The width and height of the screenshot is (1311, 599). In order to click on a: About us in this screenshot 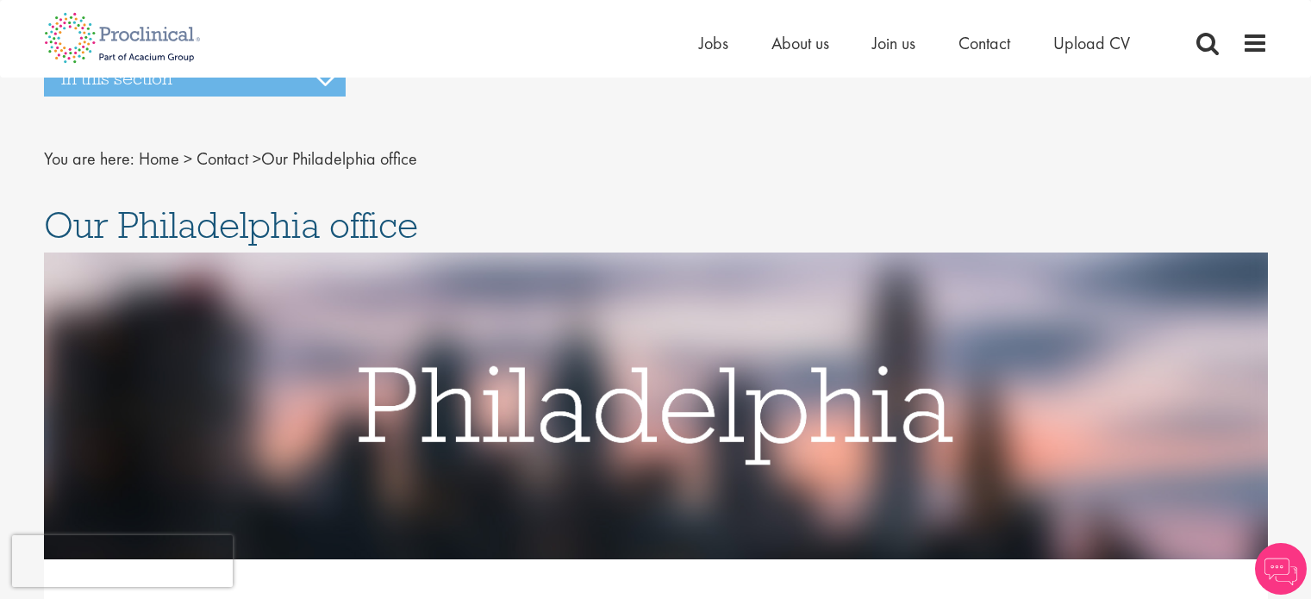, I will do `click(800, 43)`.